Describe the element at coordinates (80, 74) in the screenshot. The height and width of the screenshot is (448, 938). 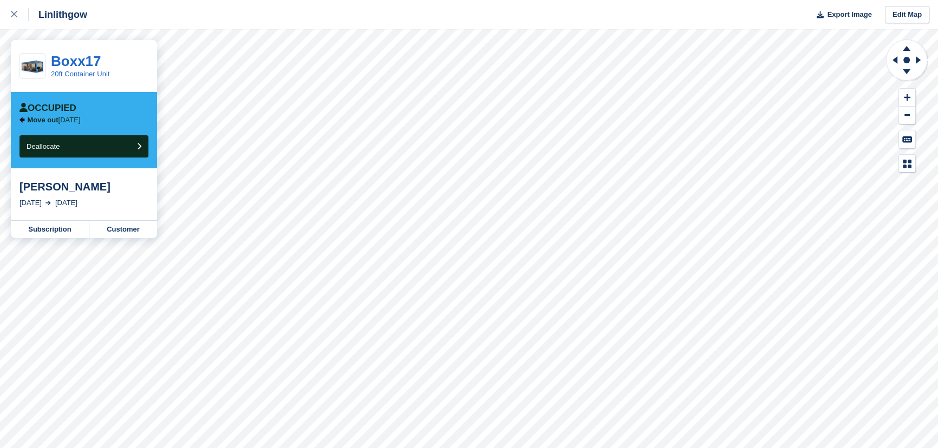
I see `a: 20ft Container Unit` at that location.